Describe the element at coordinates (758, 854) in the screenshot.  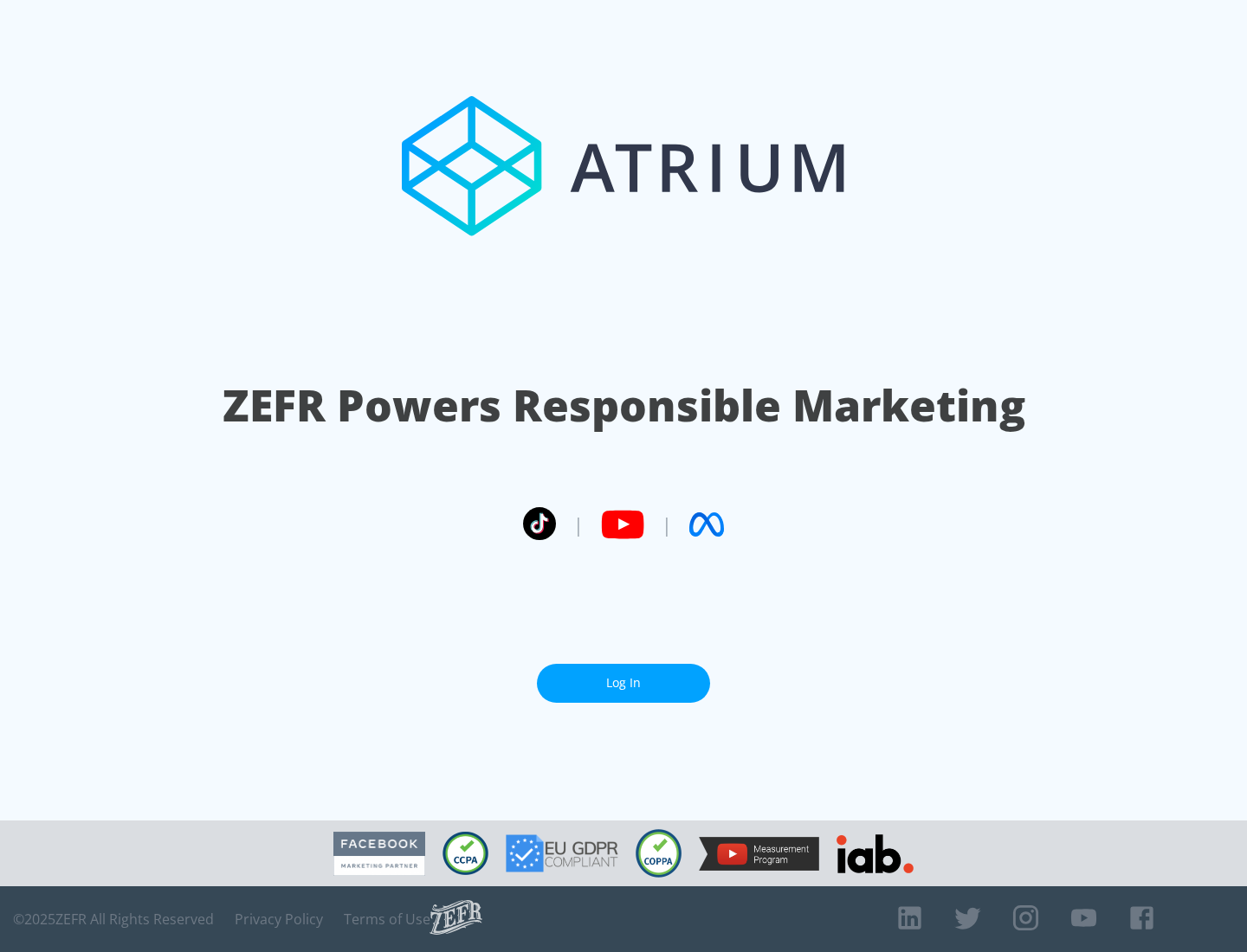
I see `img: YouTube Measurement Program` at that location.